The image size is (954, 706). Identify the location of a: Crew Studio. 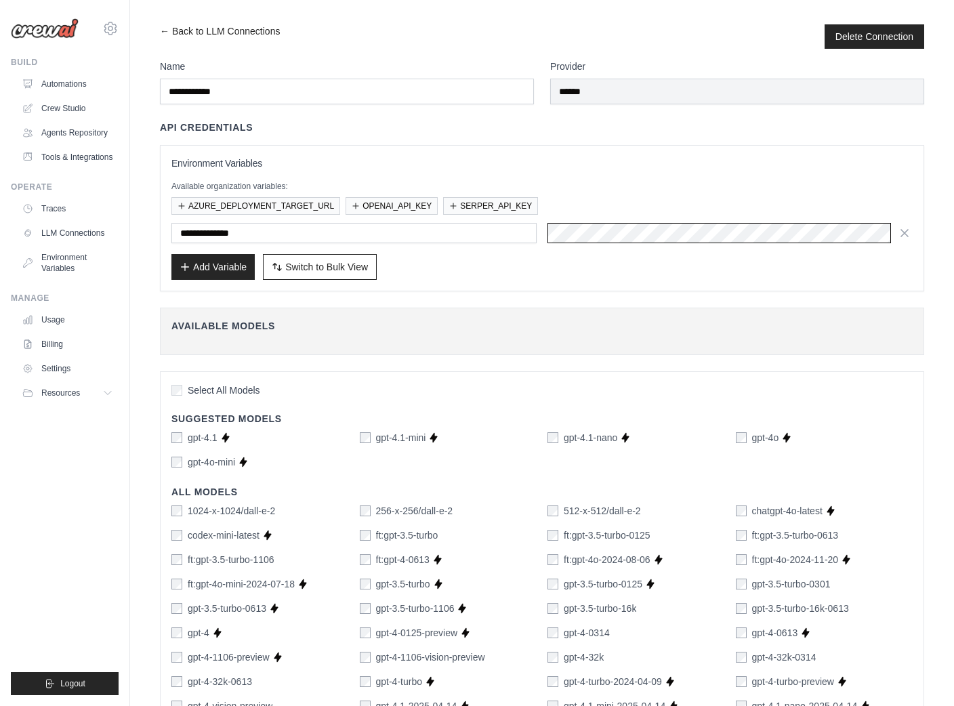
(67, 108).